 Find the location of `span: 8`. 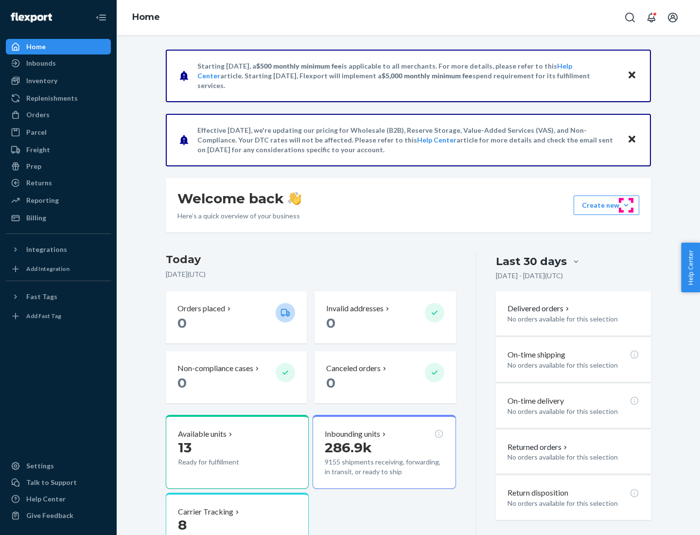

span: 8 is located at coordinates (182, 525).